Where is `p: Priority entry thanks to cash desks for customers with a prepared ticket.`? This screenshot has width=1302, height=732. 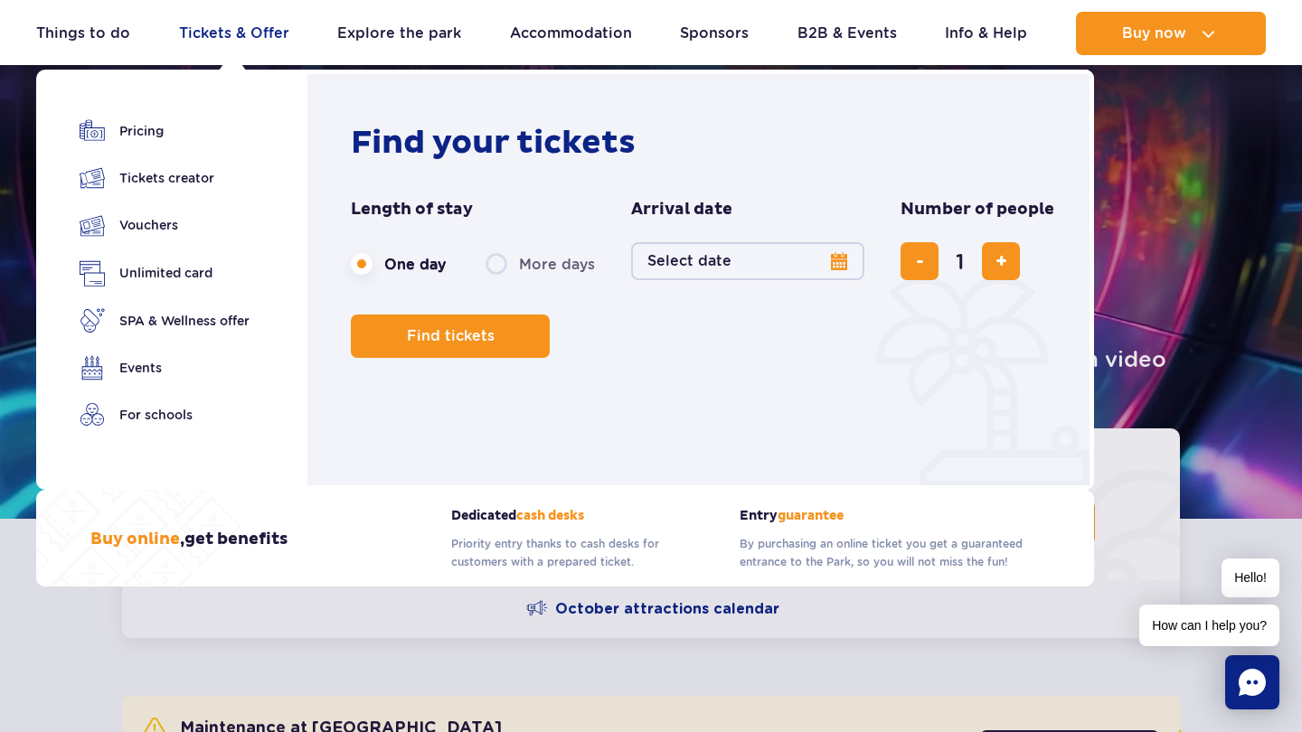
p: Priority entry thanks to cash desks for customers with a prepared ticket. is located at coordinates (581, 553).